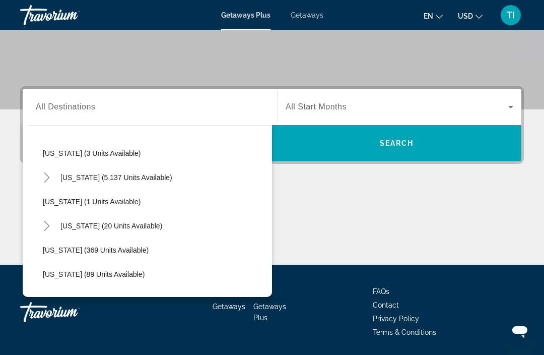  I want to click on a: FAQs, so click(381, 291).